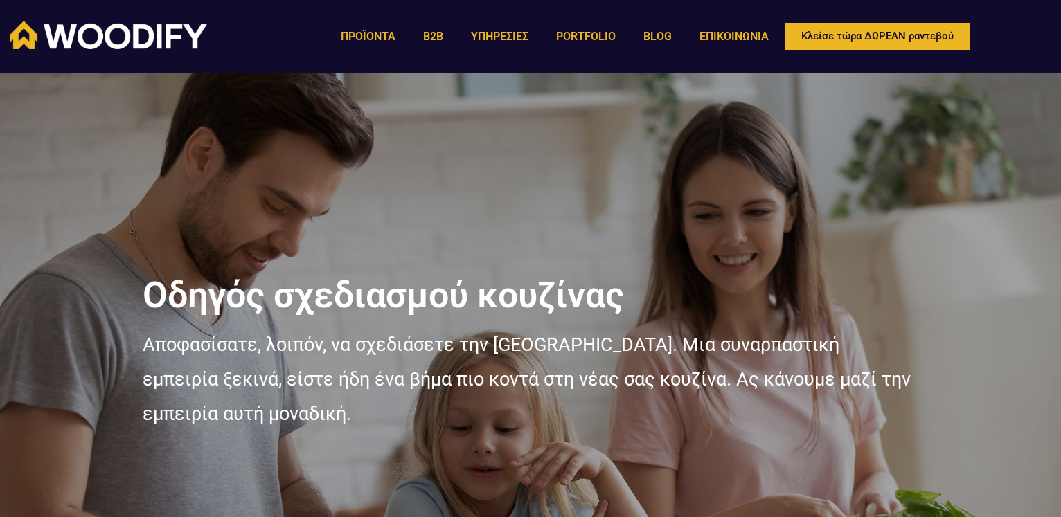  I want to click on nav: Menu, so click(555, 37).